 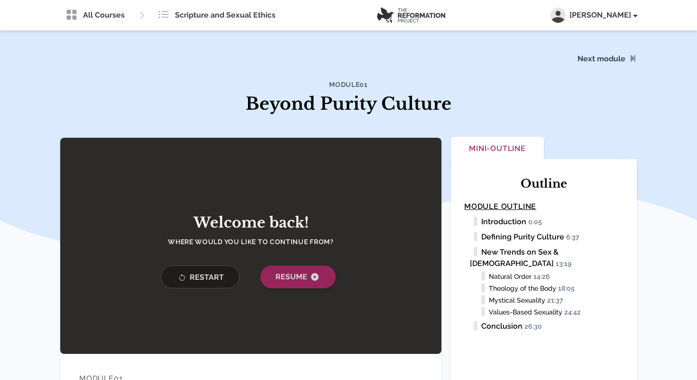 I want to click on span: 26:30, so click(x=536, y=326).